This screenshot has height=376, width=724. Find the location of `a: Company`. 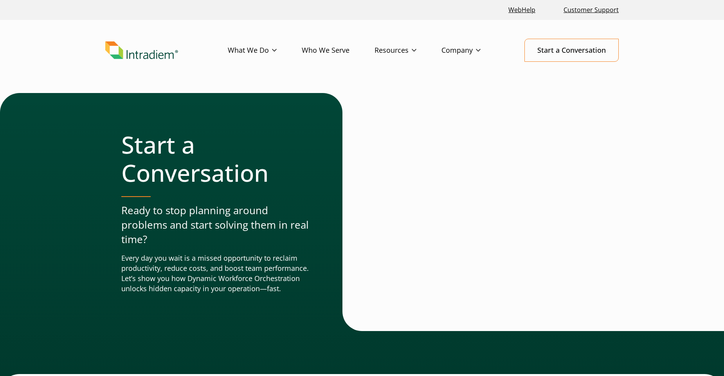

a: Company is located at coordinates (473, 50).